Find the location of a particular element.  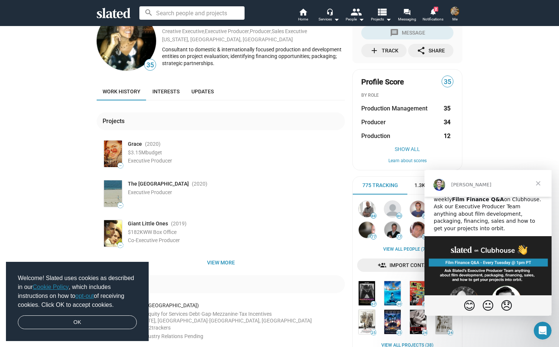

a: opt-out is located at coordinates (85, 295).